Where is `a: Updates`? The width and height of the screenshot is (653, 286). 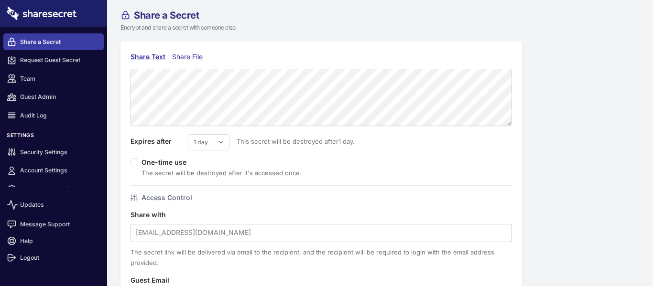
a: Updates is located at coordinates (54, 205).